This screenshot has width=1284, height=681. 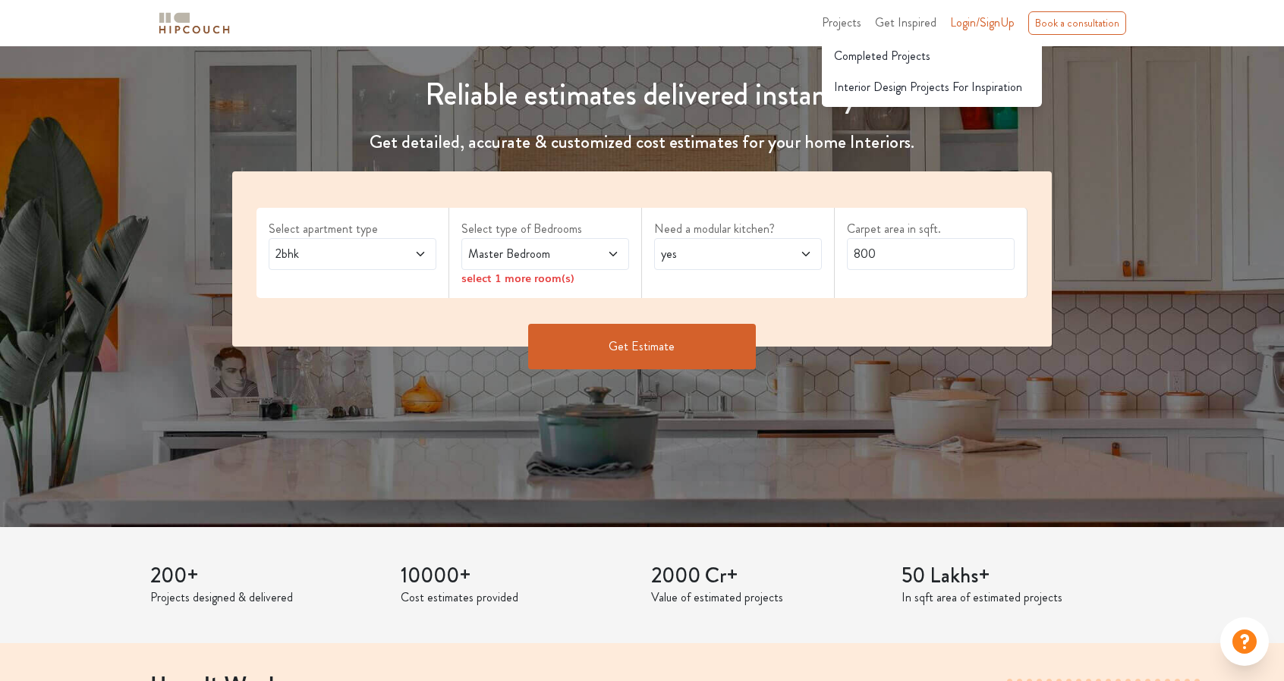 I want to click on h1: Reliable estimates delivered instantly, so click(x=642, y=95).